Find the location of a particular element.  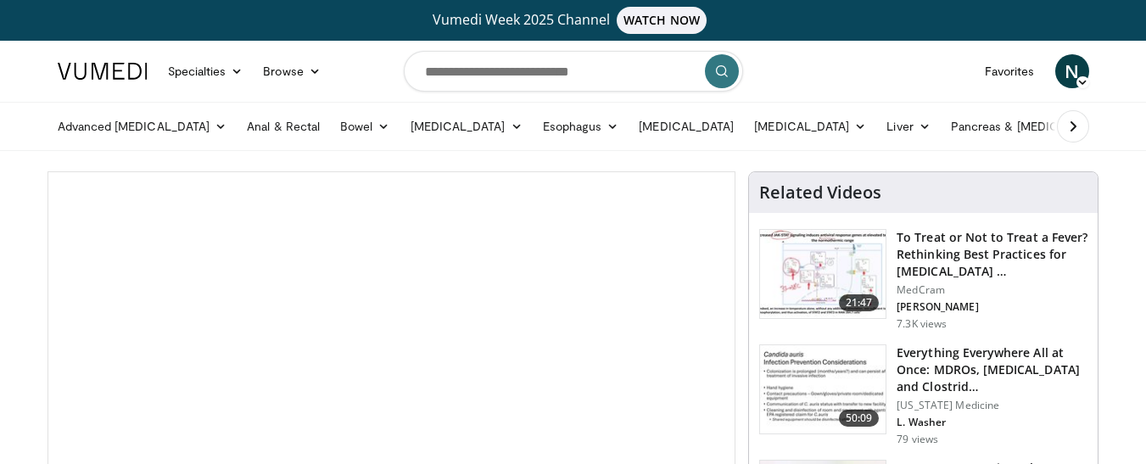

img: 17417671-29c8-401a-9d06-236fa126b08d.150x105_q85_crop-smart_upscale.jpg is located at coordinates (823, 274).